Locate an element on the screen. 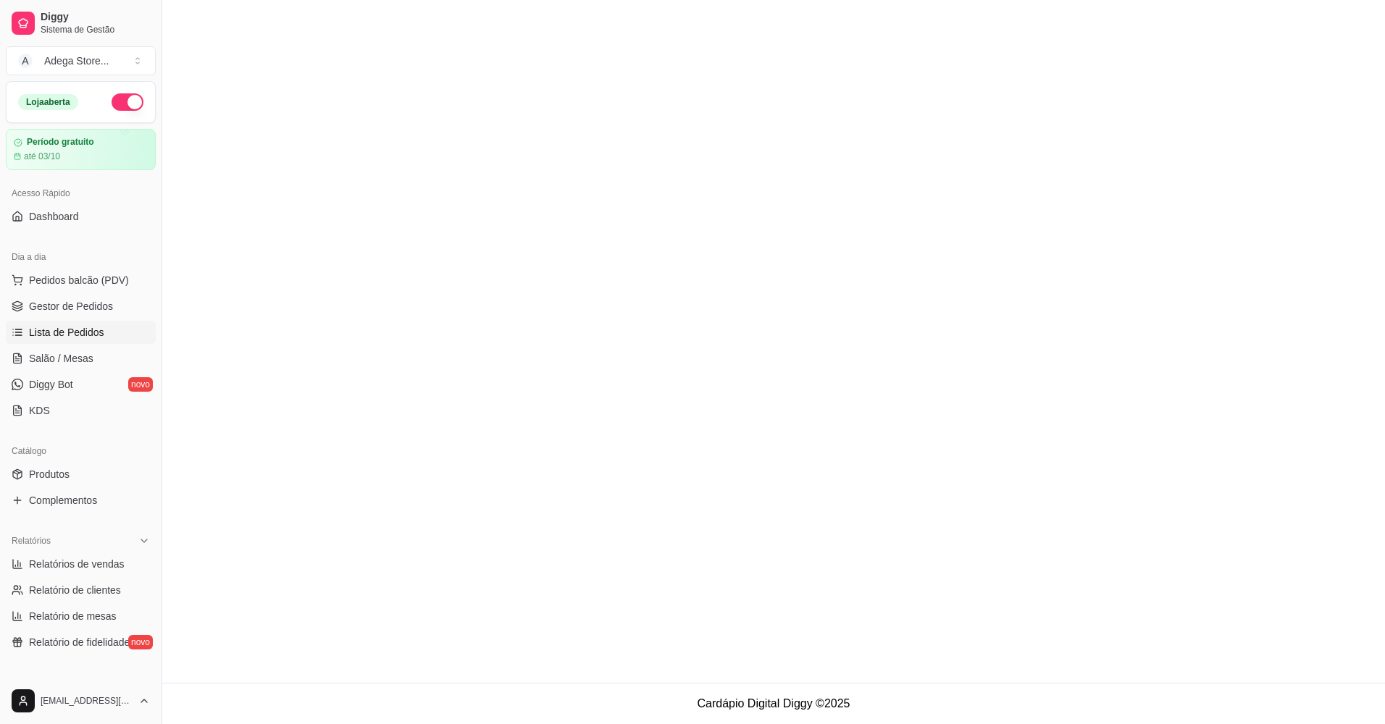 The height and width of the screenshot is (724, 1385). span: KDS is located at coordinates (39, 411).